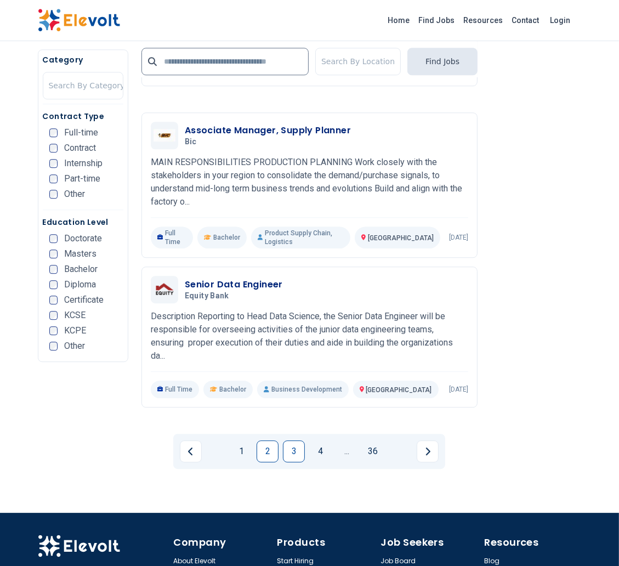  I want to click on a: Jump forward, so click(347, 451).